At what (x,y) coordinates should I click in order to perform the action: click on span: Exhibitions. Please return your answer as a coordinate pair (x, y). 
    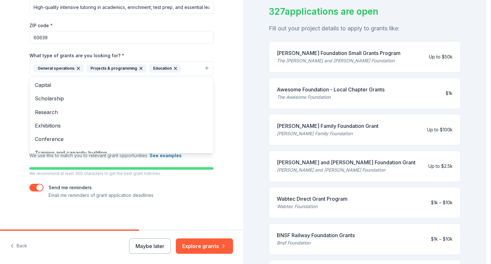
    Looking at the image, I should click on (122, 126).